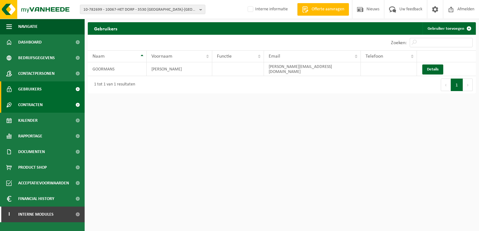  Describe the element at coordinates (399, 43) in the screenshot. I see `label: Zoeken:` at that location.